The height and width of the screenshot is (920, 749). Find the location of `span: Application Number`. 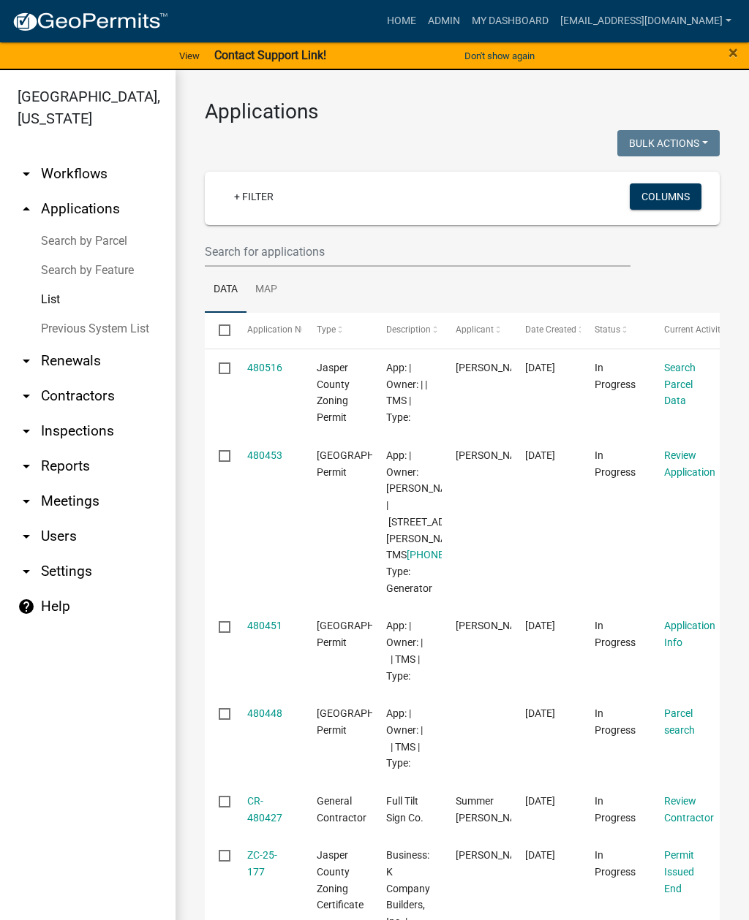

span: Application Number is located at coordinates (287, 330).